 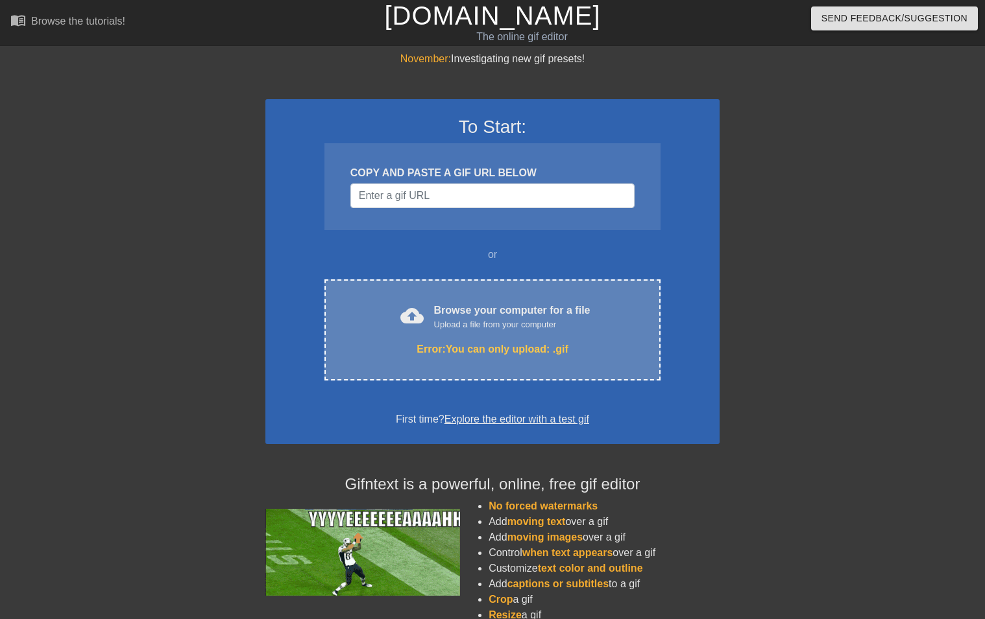 What do you see at coordinates (604, 553) in the screenshot?
I see `li: Control over a gif` at bounding box center [604, 553].